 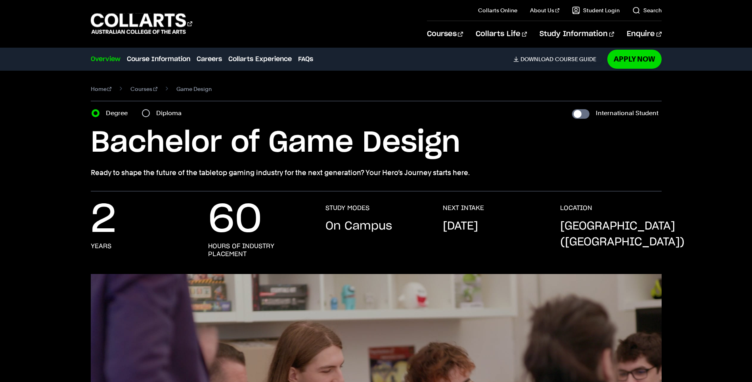 What do you see at coordinates (235, 220) in the screenshot?
I see `p: 60` at bounding box center [235, 220].